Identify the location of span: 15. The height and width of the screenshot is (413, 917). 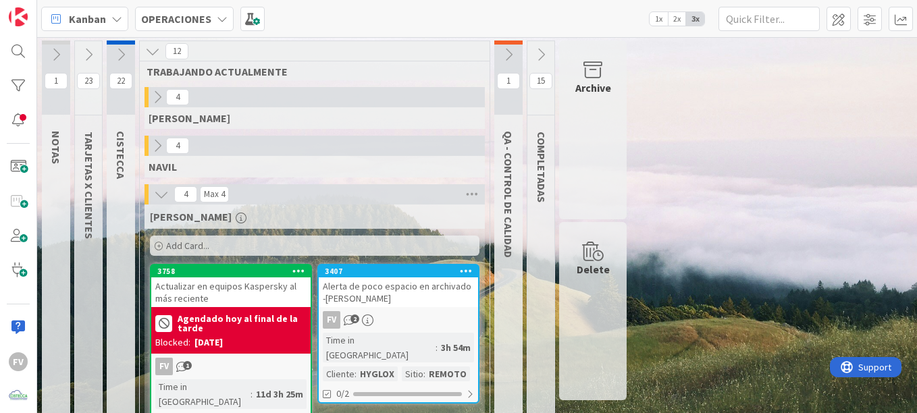
(541, 81).